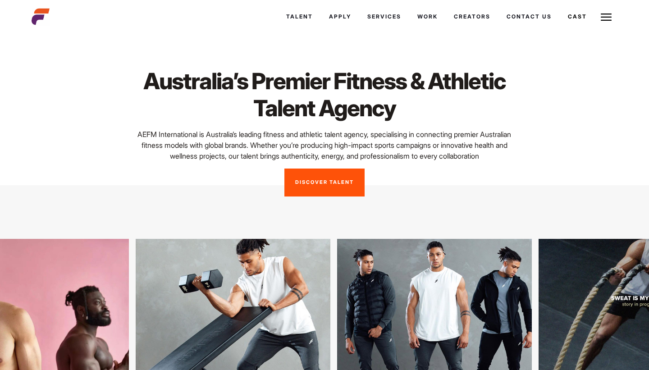  I want to click on a: Work, so click(427, 17).